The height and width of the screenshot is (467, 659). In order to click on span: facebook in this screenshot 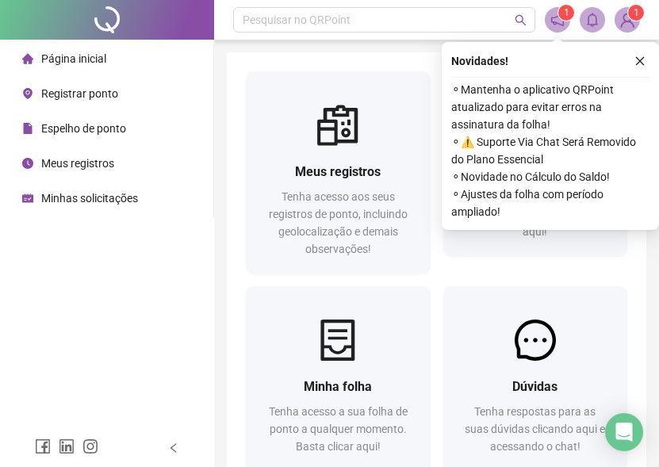, I will do `click(43, 447)`.